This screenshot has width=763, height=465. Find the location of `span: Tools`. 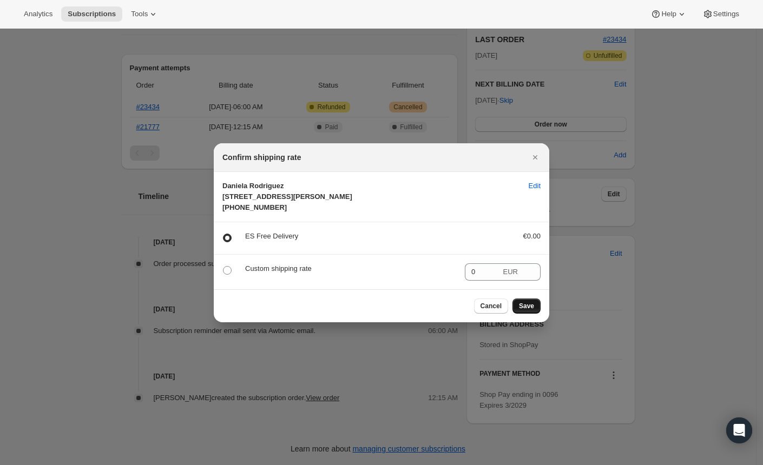

span: Tools is located at coordinates (139, 14).